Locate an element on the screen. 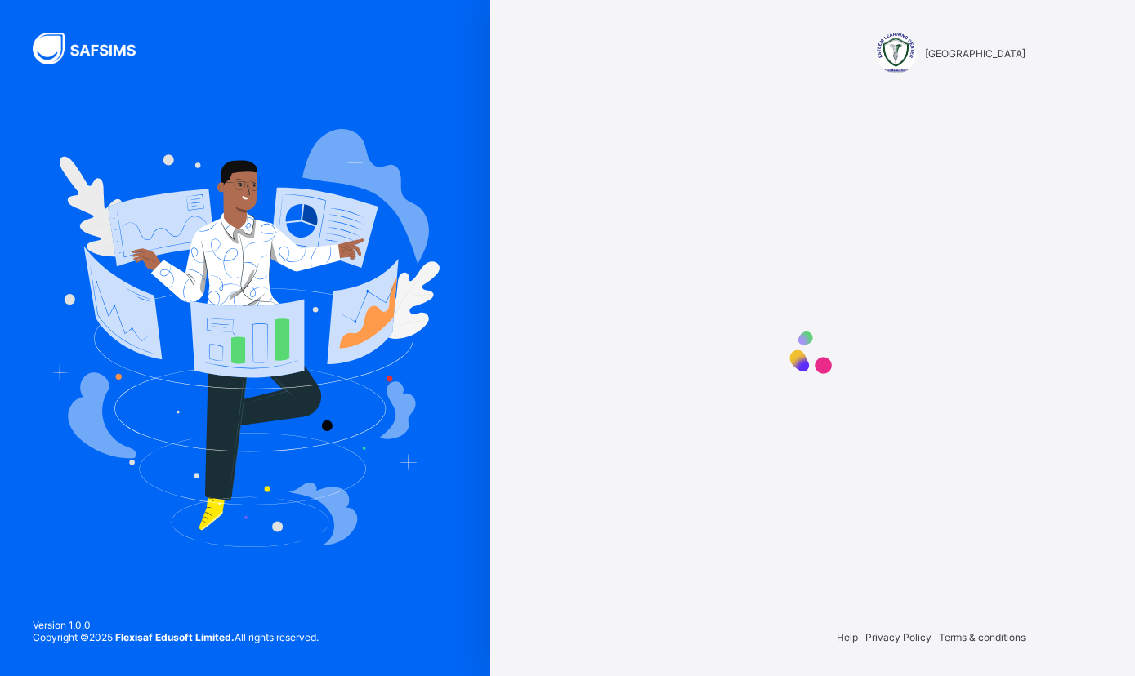  span: Terms & conditions is located at coordinates (982, 637).